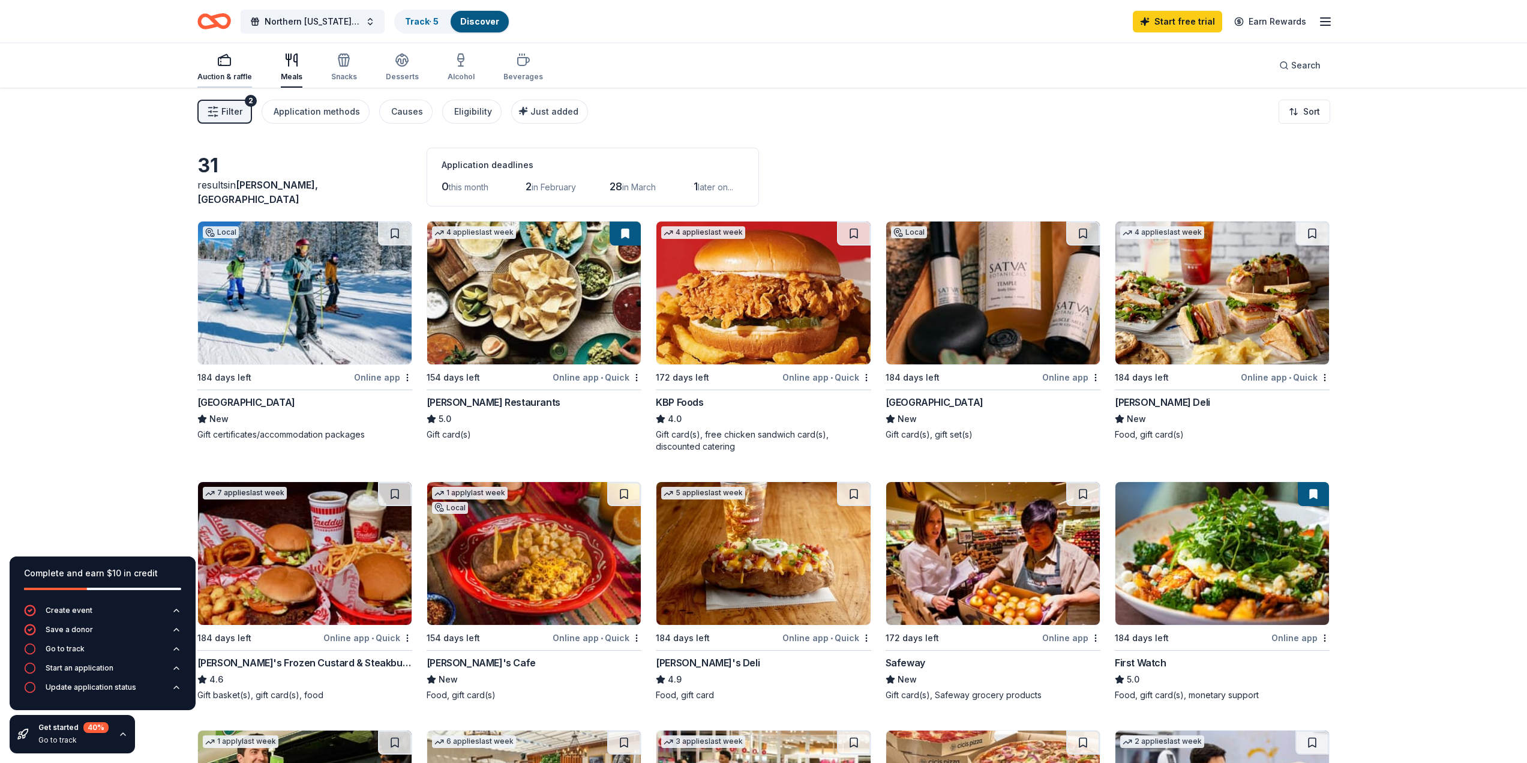 The height and width of the screenshot is (763, 1527). I want to click on a: Track· 5, so click(422, 21).